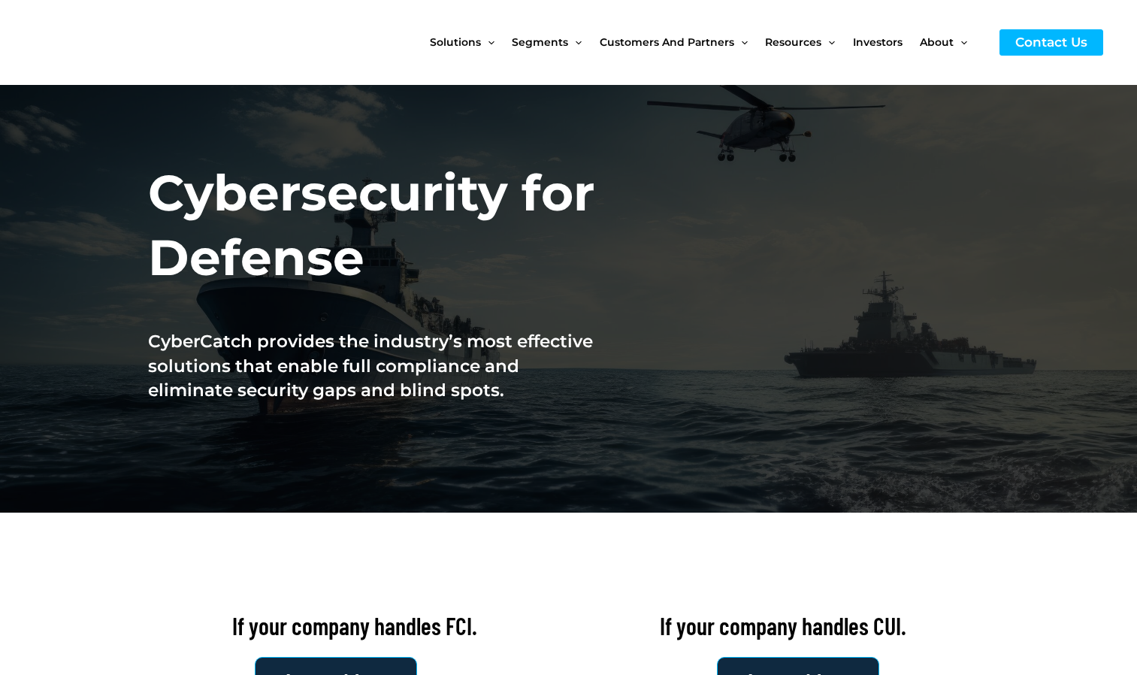 The image size is (1137, 675). Describe the element at coordinates (886, 42) in the screenshot. I see `a: Investors` at that location.